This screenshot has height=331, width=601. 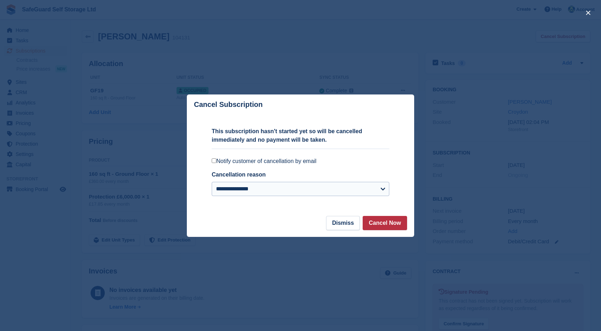 What do you see at coordinates (228, 104) in the screenshot?
I see `p: Cancel Subscription` at bounding box center [228, 104].